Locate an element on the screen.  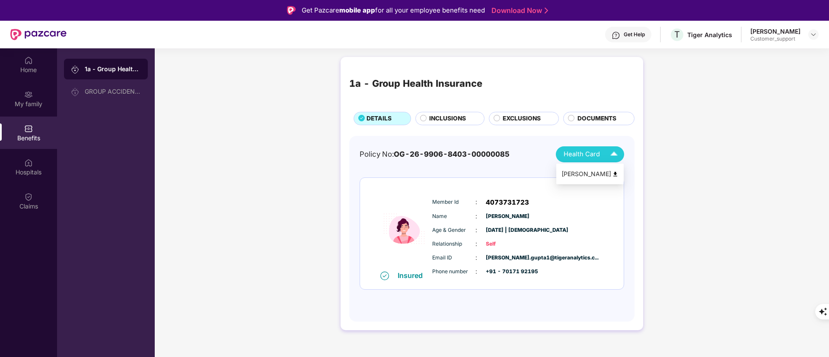
div: Policy No: is located at coordinates (434, 154).